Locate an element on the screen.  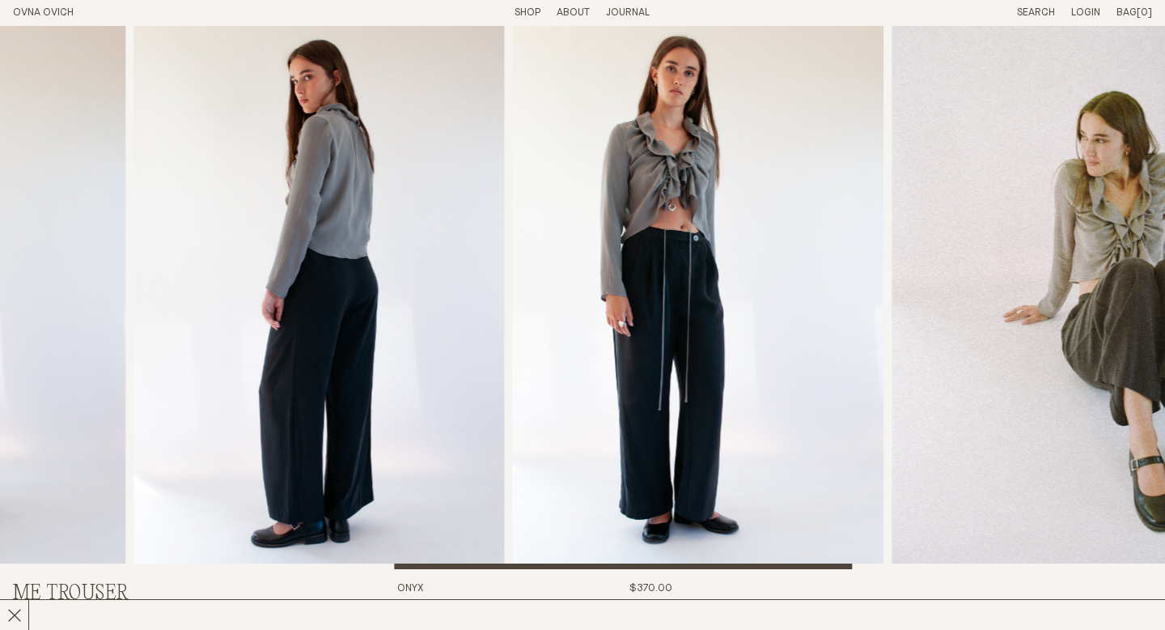
span: $370.00 is located at coordinates (651, 587).